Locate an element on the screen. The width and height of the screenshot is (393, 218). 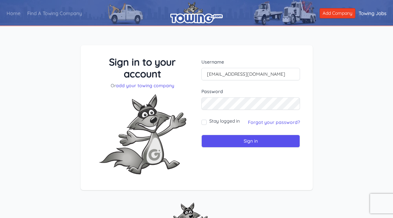
a: add your towing company is located at coordinates (145, 86).